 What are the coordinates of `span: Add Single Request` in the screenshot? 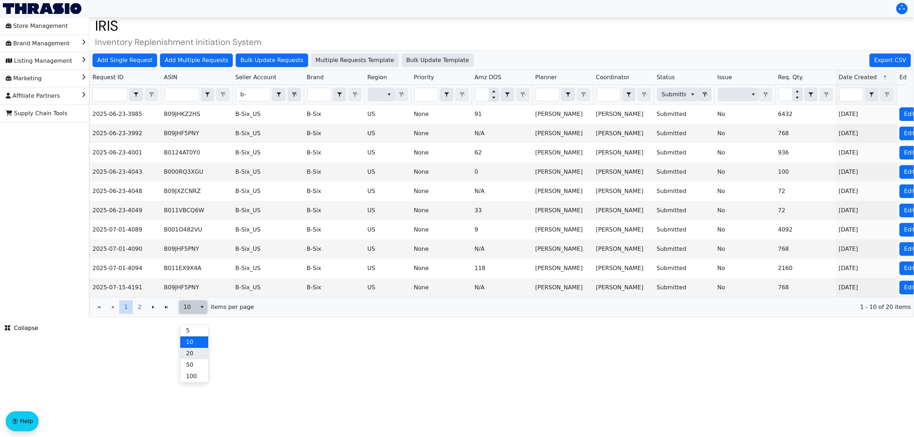 It's located at (125, 60).